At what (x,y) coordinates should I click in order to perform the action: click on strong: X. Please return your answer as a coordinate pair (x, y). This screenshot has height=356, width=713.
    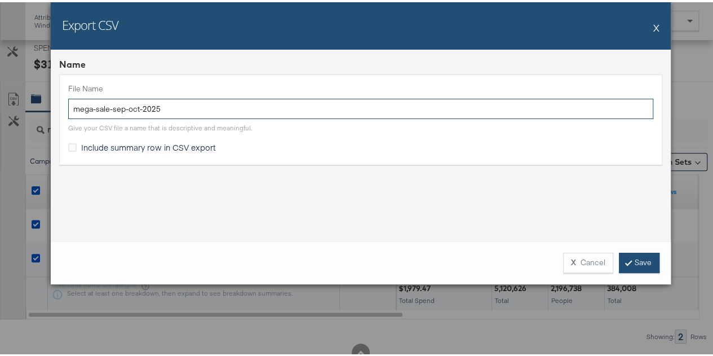
    Looking at the image, I should click on (573, 260).